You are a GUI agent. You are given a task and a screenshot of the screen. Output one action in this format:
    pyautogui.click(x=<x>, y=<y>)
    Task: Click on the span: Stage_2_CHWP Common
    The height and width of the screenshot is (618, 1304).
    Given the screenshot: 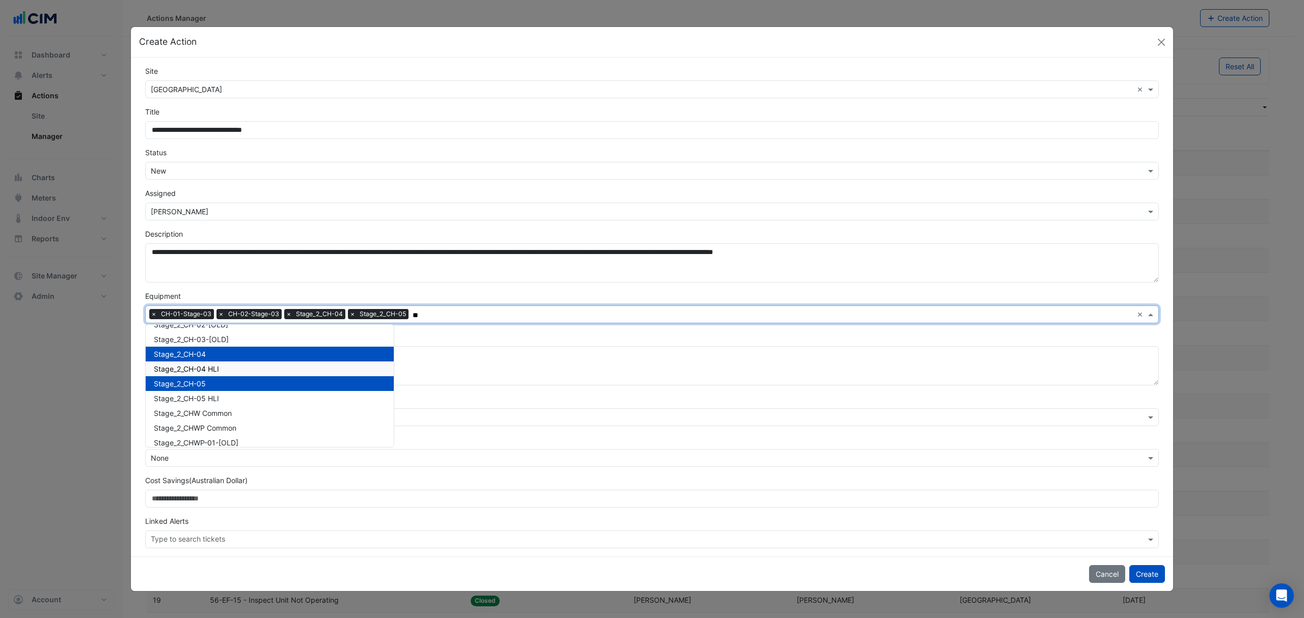 What is the action you would take?
    pyautogui.click(x=195, y=428)
    